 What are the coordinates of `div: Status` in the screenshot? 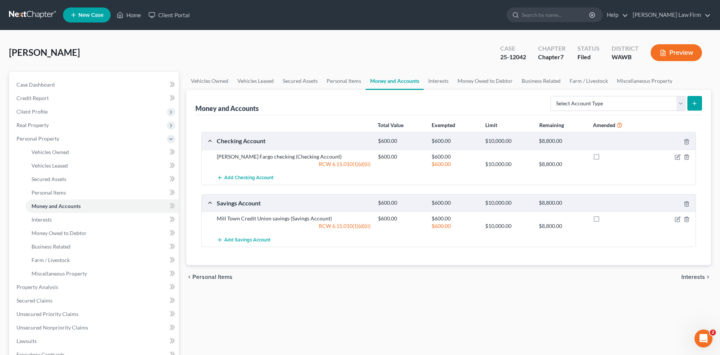 It's located at (588, 48).